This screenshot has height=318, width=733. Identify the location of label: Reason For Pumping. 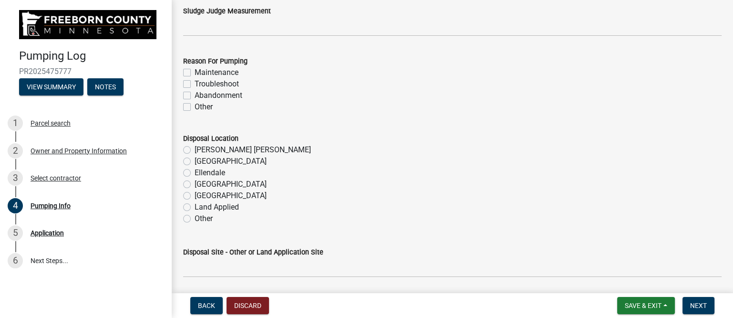
(215, 62).